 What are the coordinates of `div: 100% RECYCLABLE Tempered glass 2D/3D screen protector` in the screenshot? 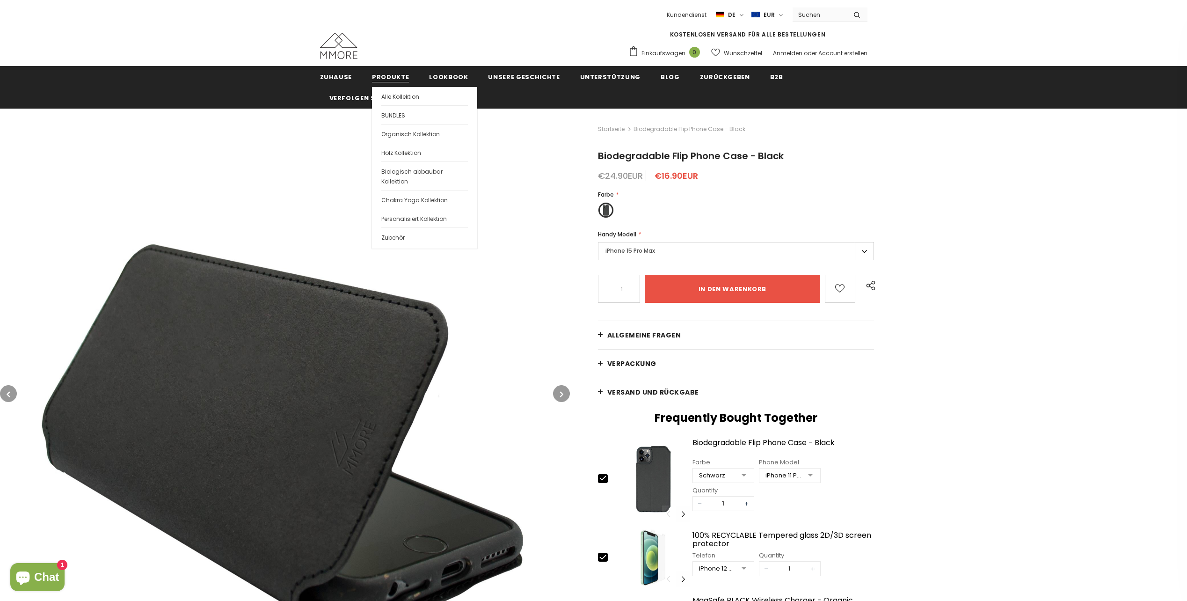 It's located at (783, 539).